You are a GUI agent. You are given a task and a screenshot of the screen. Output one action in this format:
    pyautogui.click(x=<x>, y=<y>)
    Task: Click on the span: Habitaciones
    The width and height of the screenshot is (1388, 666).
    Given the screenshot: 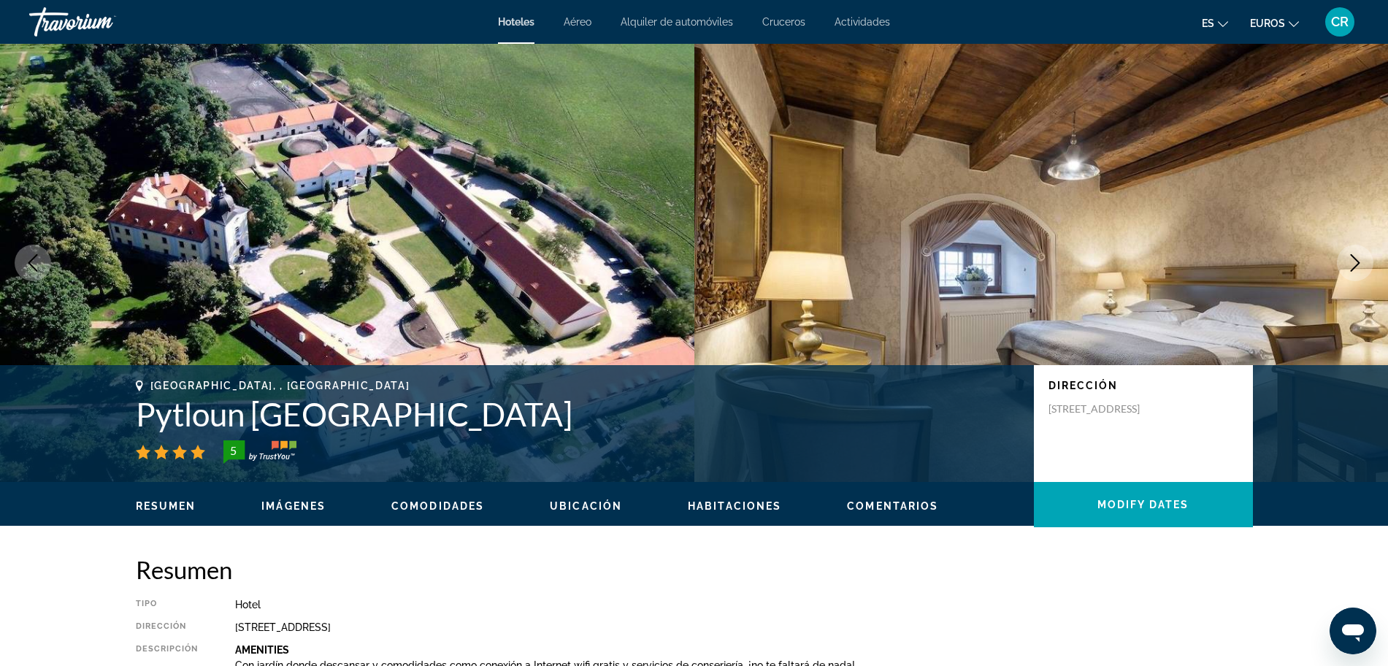 What is the action you would take?
    pyautogui.click(x=734, y=506)
    